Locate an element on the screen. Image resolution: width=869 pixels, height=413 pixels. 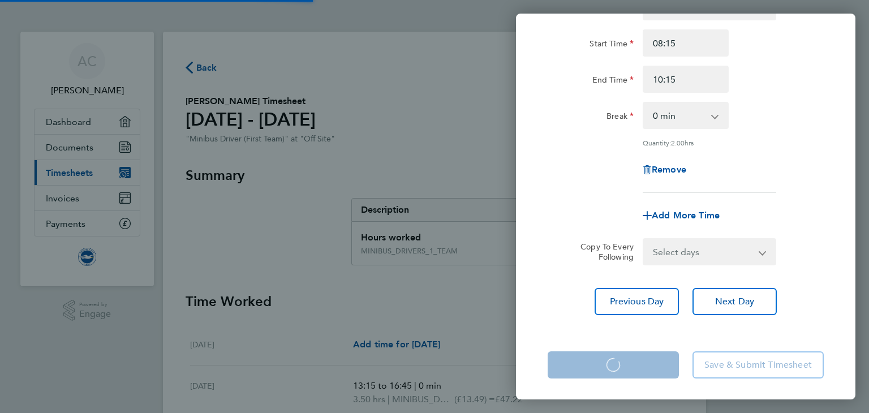
span: Next Day is located at coordinates (735, 302).